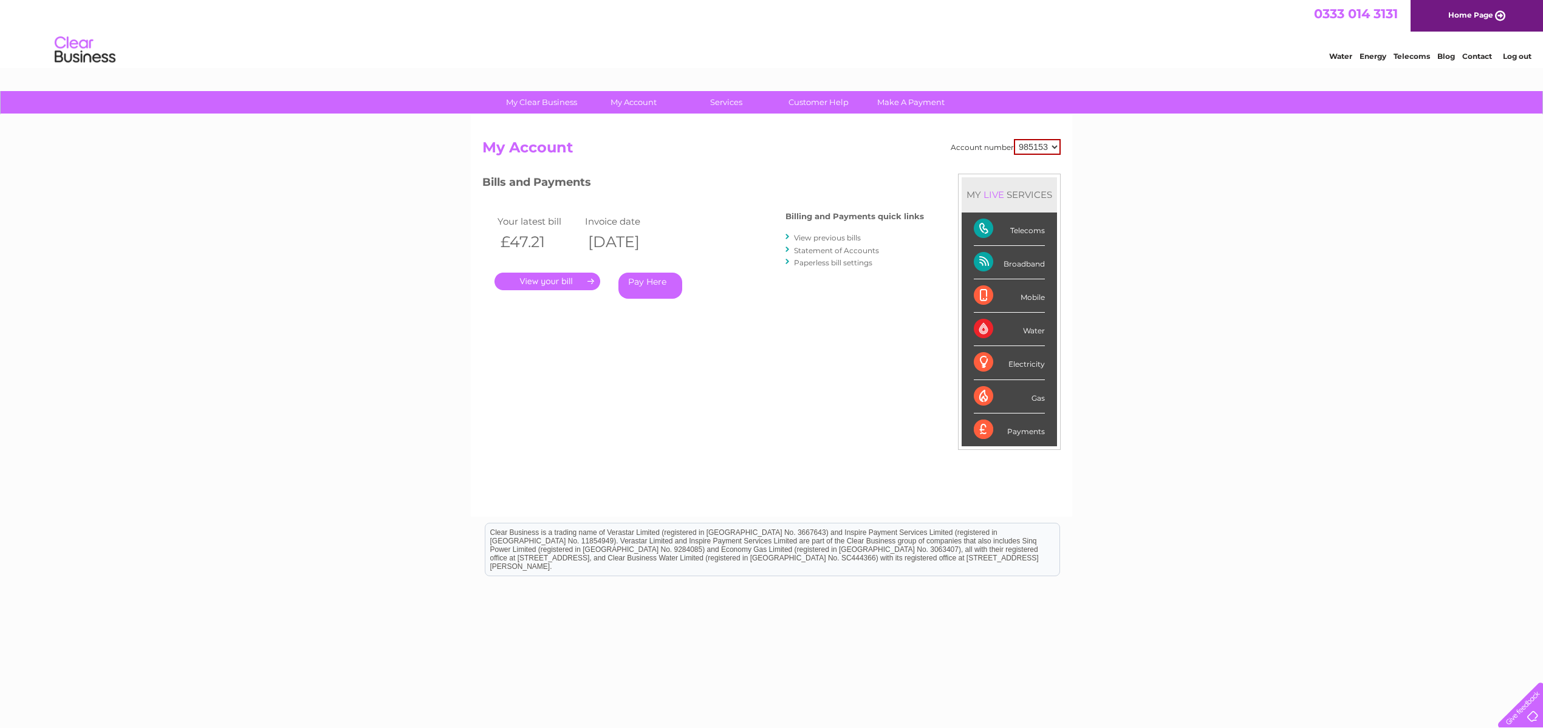  Describe the element at coordinates (1009, 363) in the screenshot. I see `div: Electricity` at that location.